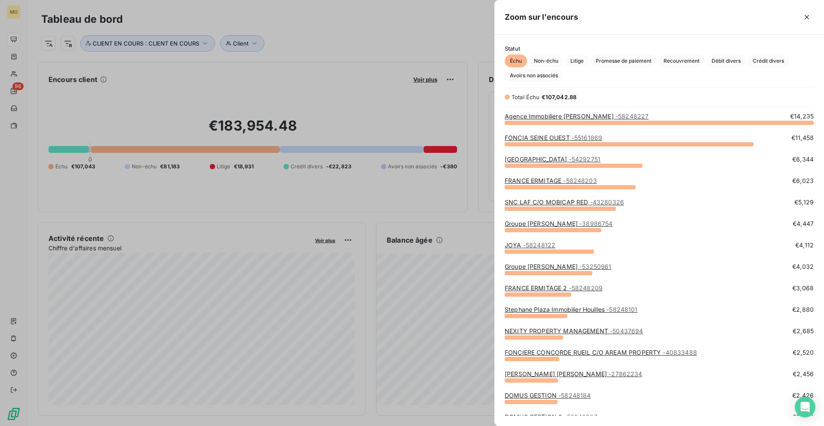  I want to click on a: FRANCE ERMITAGE 2, so click(554, 288).